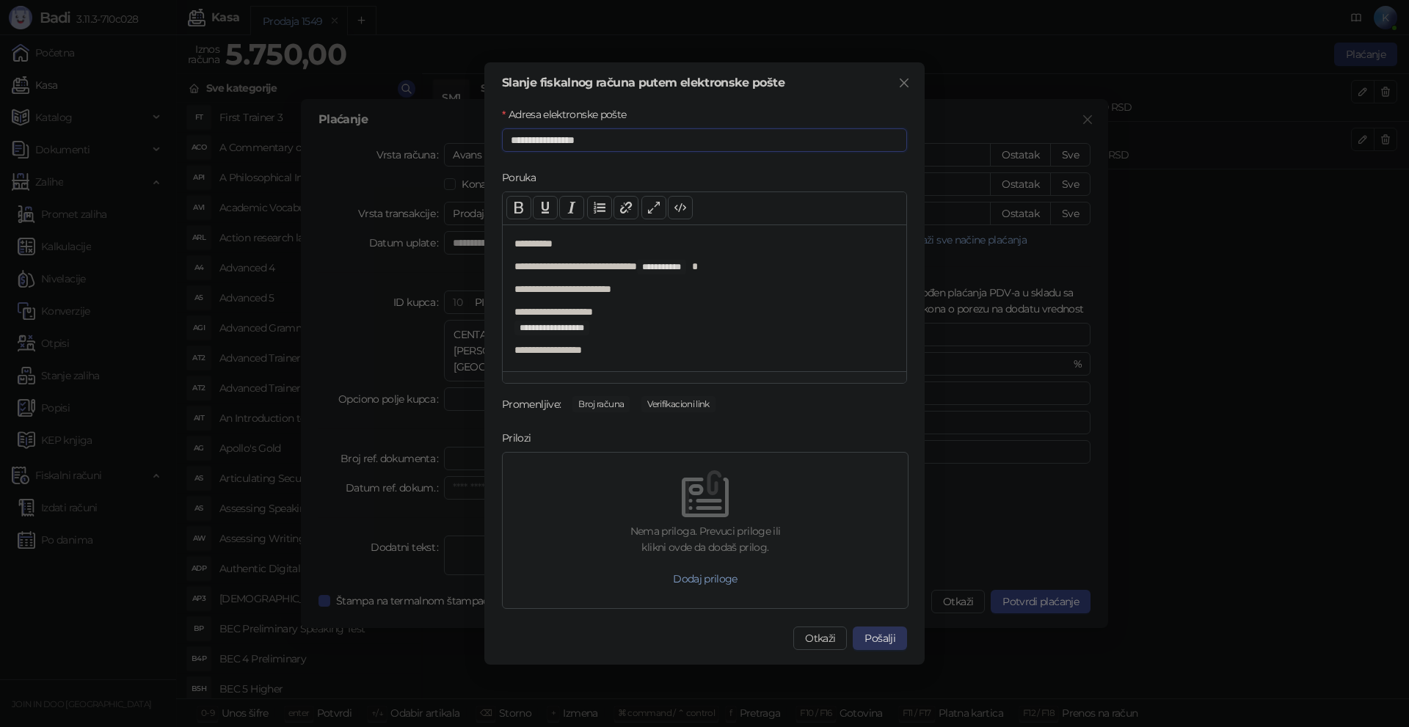 This screenshot has height=727, width=1409. What do you see at coordinates (572, 208) in the screenshot?
I see `button: Italic` at bounding box center [572, 208].